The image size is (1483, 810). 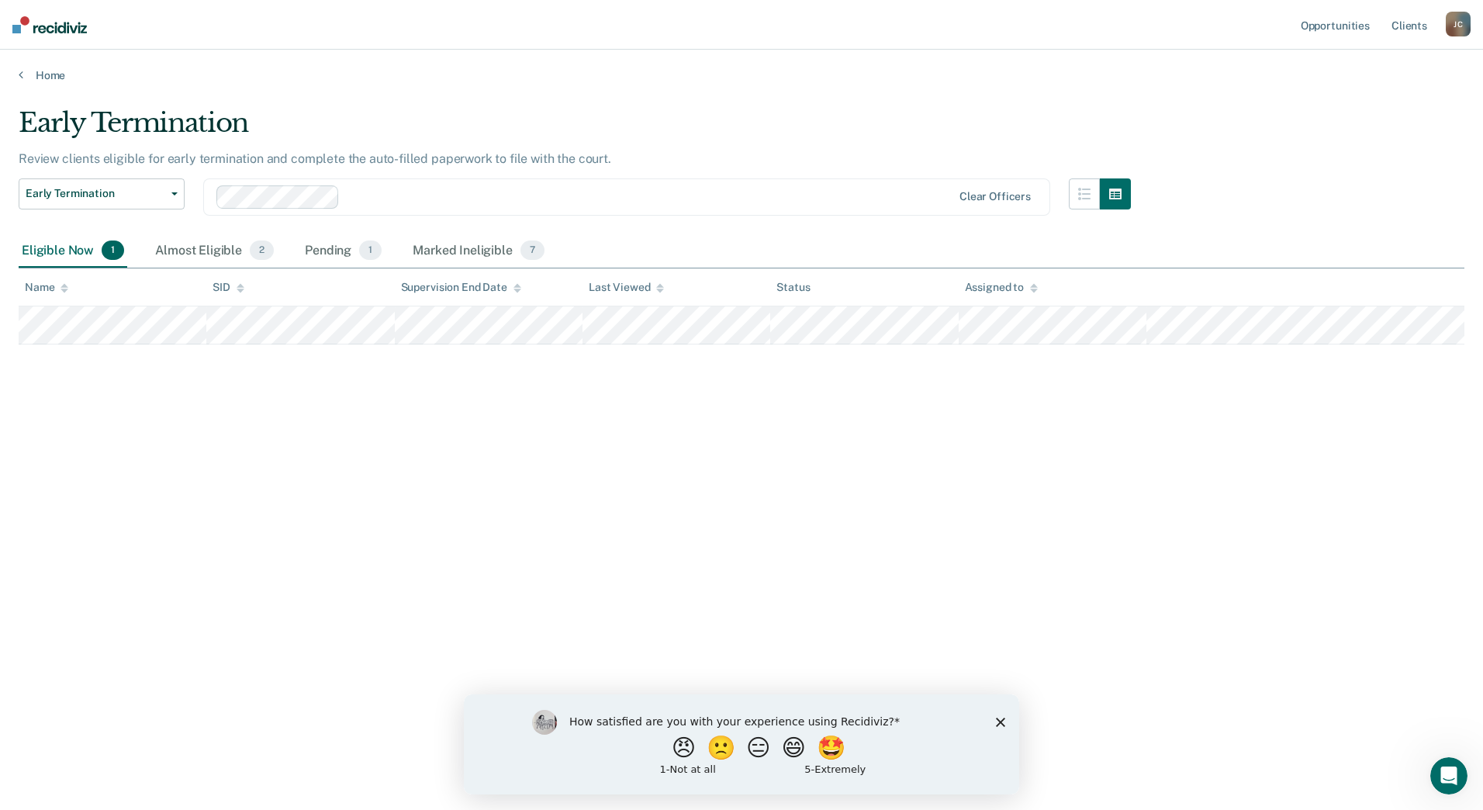 What do you see at coordinates (479, 251) in the screenshot?
I see `div: Marked Ineligible7` at bounding box center [479, 251].